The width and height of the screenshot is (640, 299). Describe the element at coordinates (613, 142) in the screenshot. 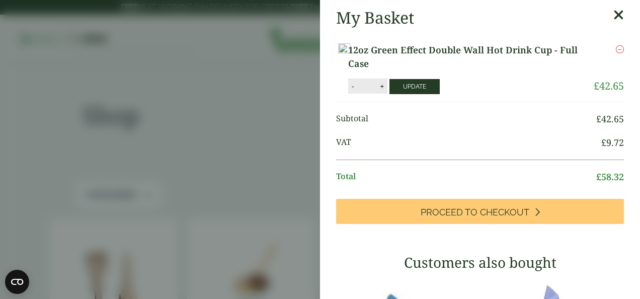

I see `bdi: 9.72` at that location.